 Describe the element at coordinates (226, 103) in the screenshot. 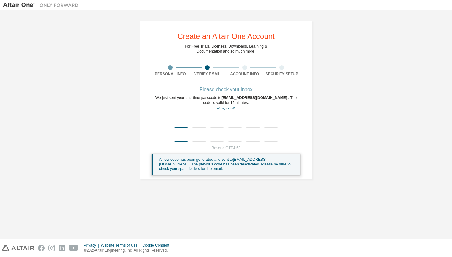

I see `div: We just sent your one-time passcode to . The code is valid for 15 minutes.` at that location.